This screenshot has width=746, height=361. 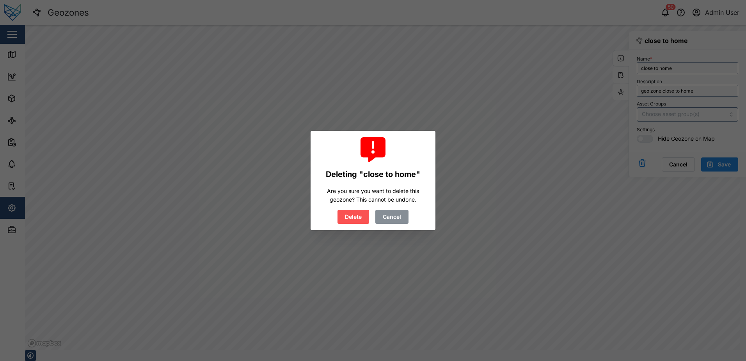 I want to click on div: Are you sure you want to delete this geozone? This cannot be undone., so click(x=373, y=195).